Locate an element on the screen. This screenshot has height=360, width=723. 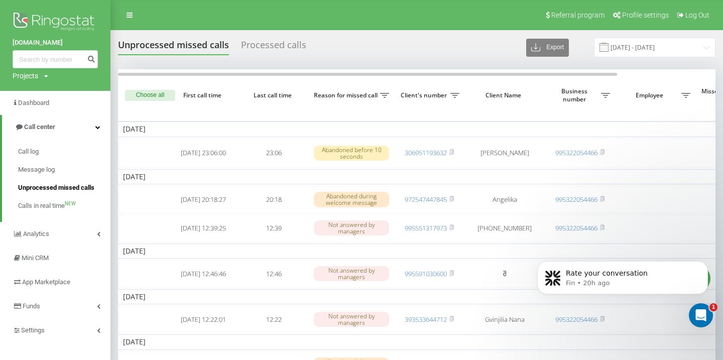
td: 12:22 is located at coordinates (274, 319).